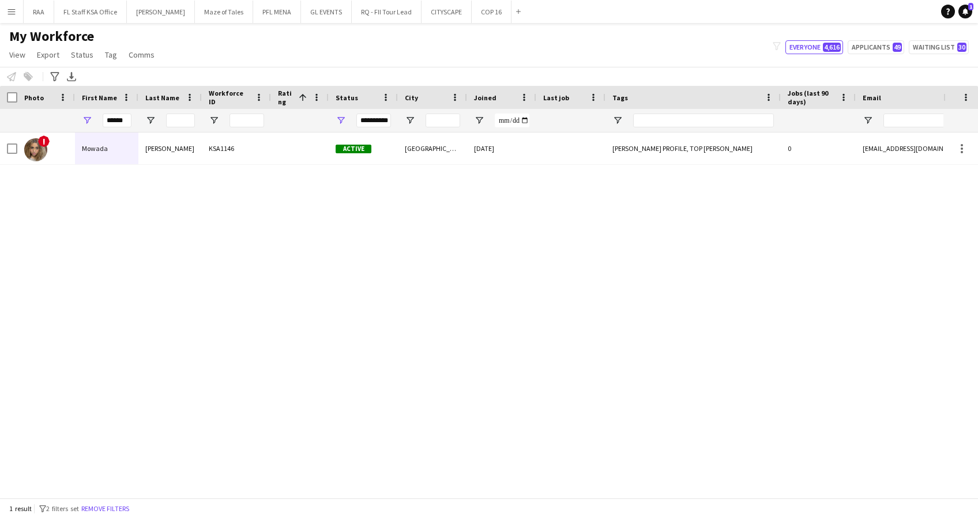 This screenshot has width=978, height=518. What do you see at coordinates (48, 55) in the screenshot?
I see `a: Export` at bounding box center [48, 55].